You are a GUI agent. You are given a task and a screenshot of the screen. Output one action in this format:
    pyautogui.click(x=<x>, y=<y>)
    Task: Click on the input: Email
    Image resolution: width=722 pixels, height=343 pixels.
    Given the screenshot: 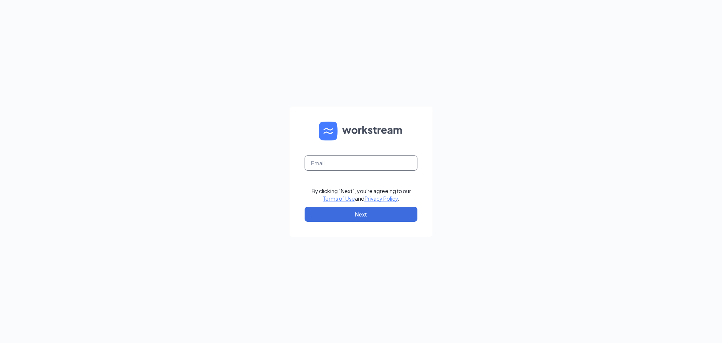 What is the action you would take?
    pyautogui.click(x=361, y=163)
    